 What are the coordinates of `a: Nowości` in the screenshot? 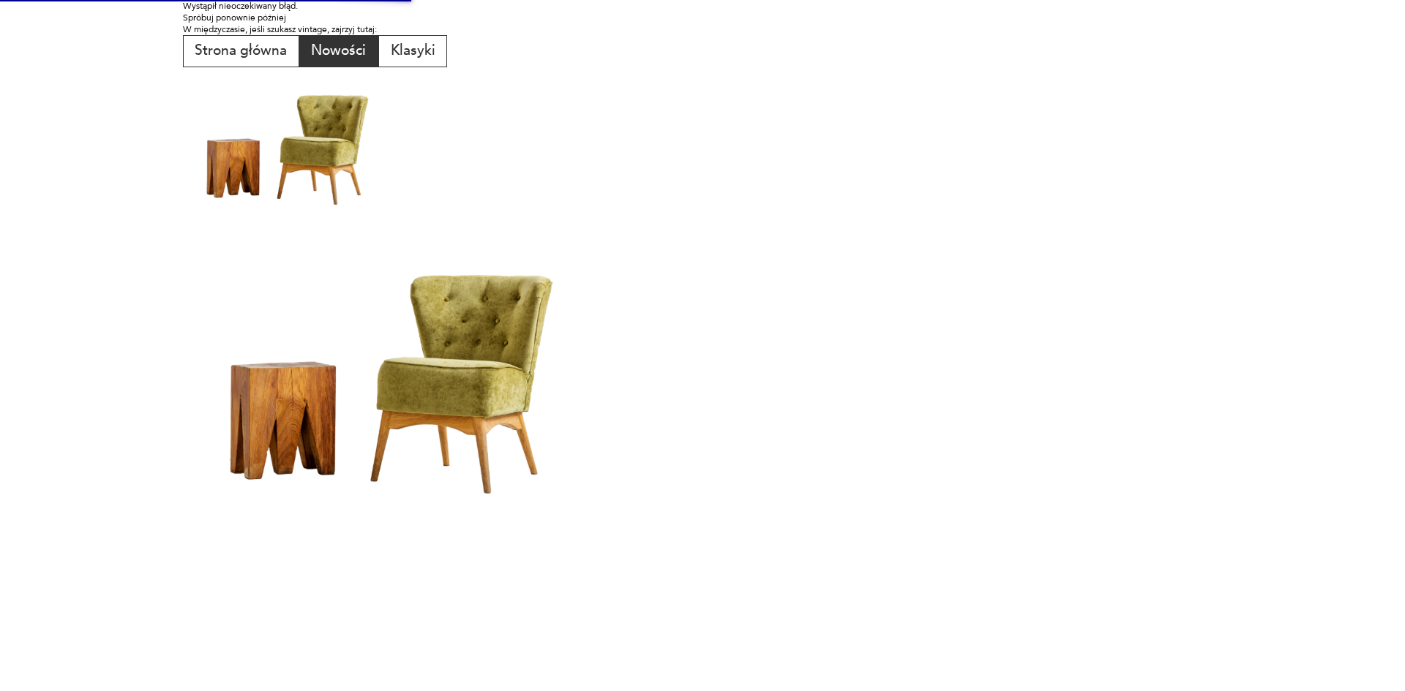 It's located at (339, 52).